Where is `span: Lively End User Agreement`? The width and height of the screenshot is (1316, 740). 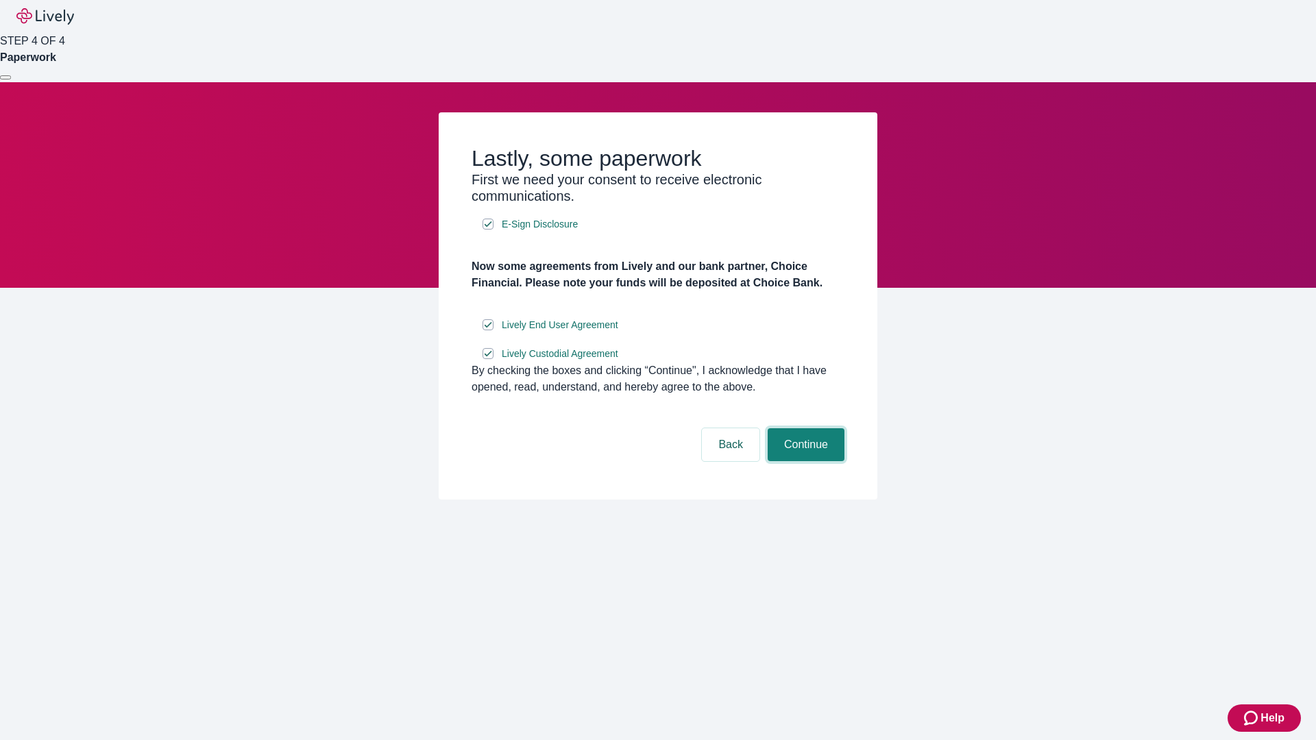 span: Lively End User Agreement is located at coordinates (560, 325).